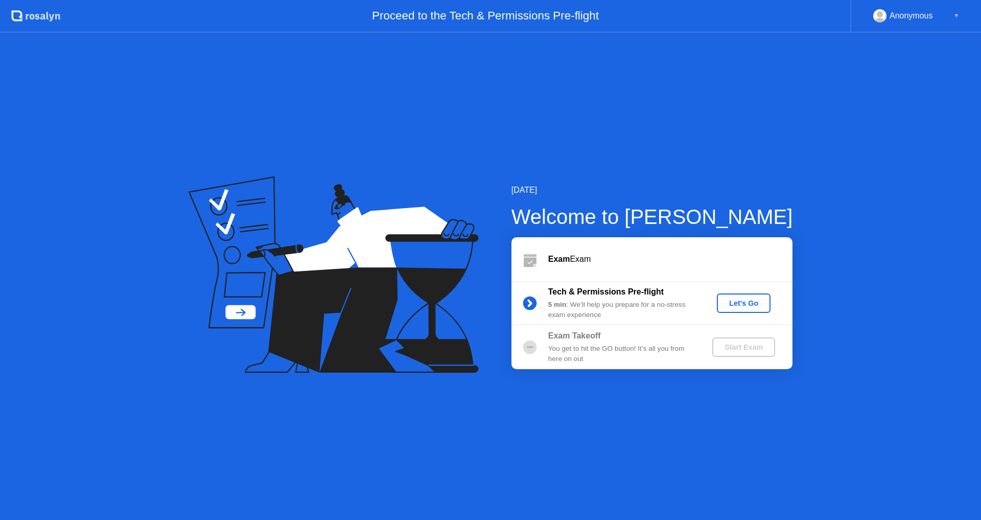 This screenshot has height=520, width=981. What do you see at coordinates (911, 16) in the screenshot?
I see `div: Anonymous` at bounding box center [911, 16].